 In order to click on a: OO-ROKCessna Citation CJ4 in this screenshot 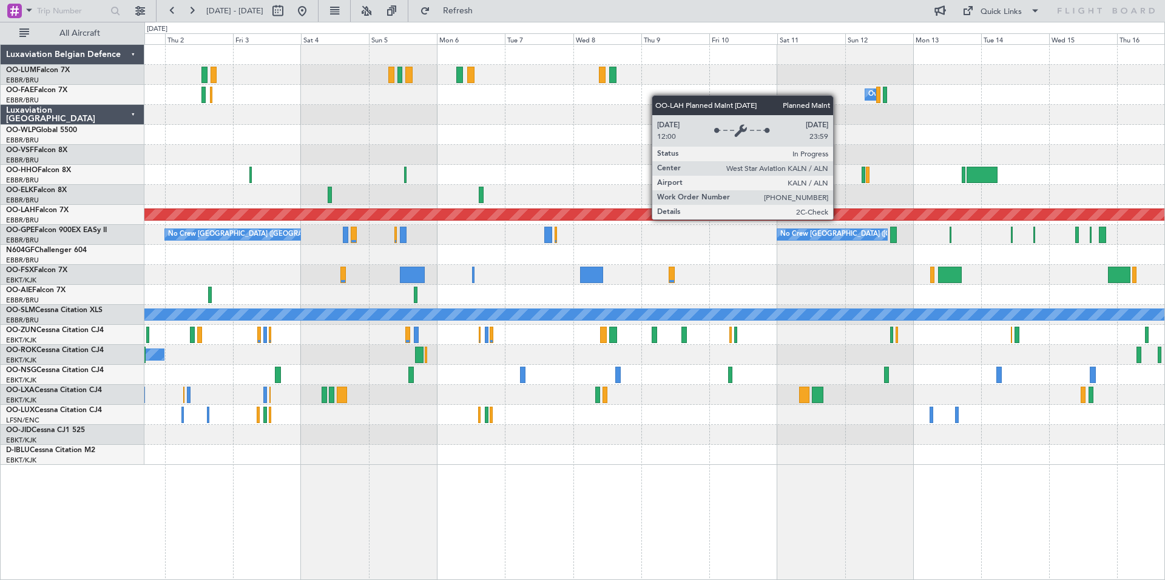, I will do `click(55, 351)`.